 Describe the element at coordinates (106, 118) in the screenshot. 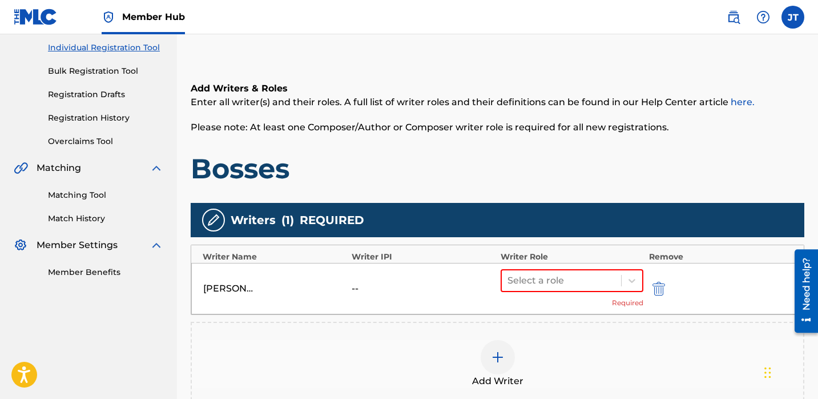

I see `a: Registration History` at that location.